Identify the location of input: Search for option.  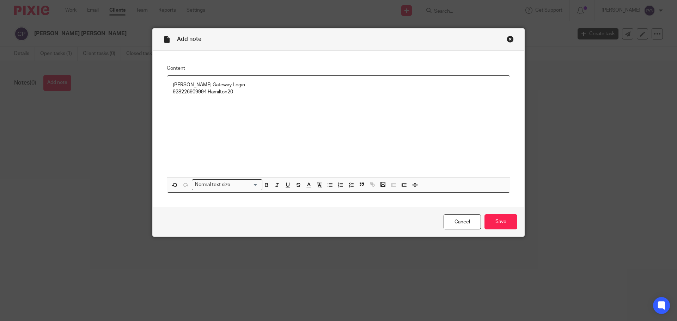
(246, 185).